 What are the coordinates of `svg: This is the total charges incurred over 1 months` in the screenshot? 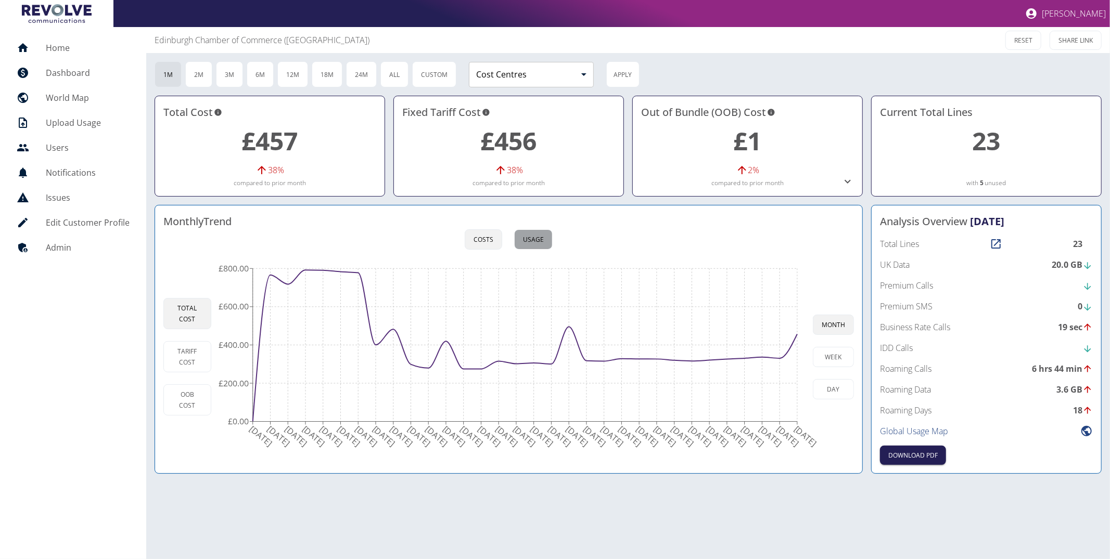 It's located at (218, 112).